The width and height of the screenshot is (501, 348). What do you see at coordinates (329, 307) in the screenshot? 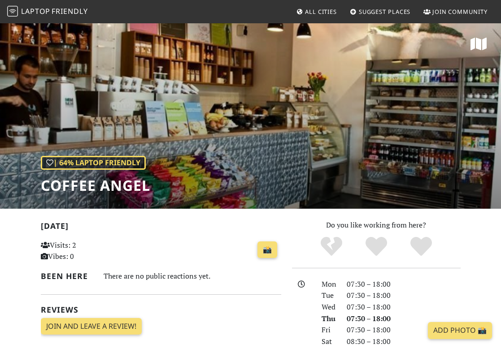
I see `div: Wed` at bounding box center [329, 307].